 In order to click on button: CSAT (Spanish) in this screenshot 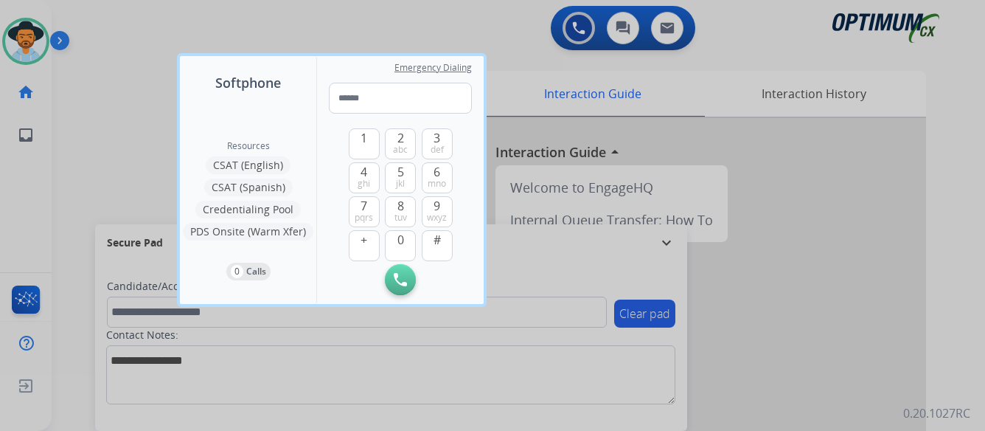, I will do `click(248, 187)`.